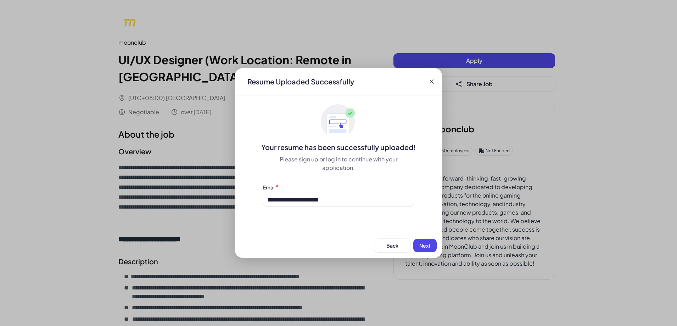 Image resolution: width=677 pixels, height=326 pixels. I want to click on span: Back, so click(392, 245).